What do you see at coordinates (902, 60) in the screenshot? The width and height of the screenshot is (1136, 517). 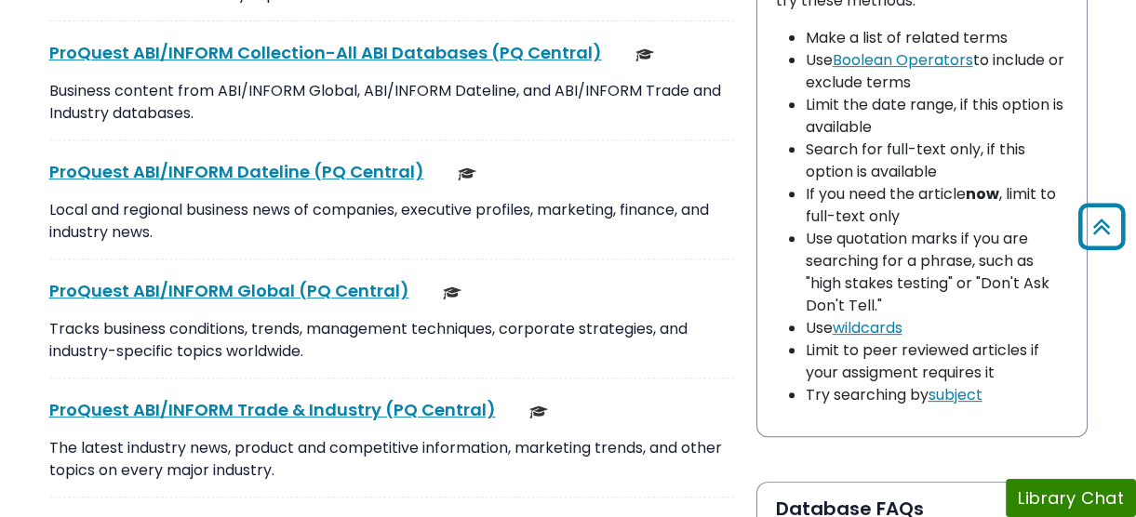 I see `a: Boolean Operators` at bounding box center [902, 60].